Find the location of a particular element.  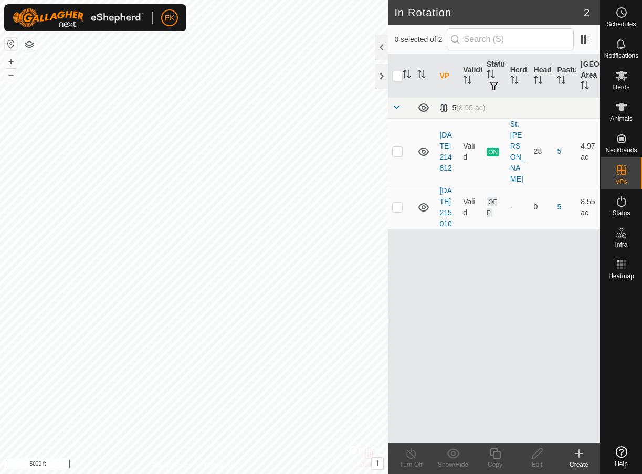

span: ON is located at coordinates (493, 152).